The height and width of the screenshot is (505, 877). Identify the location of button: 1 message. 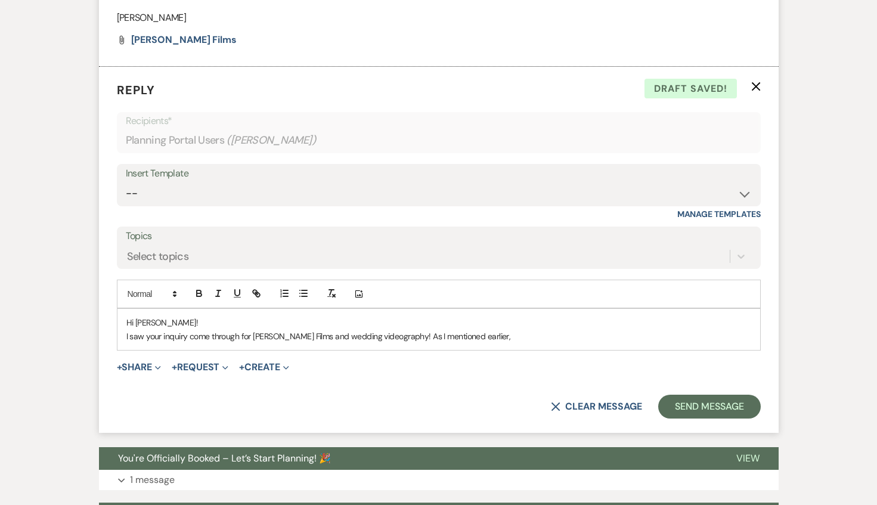
(439, 480).